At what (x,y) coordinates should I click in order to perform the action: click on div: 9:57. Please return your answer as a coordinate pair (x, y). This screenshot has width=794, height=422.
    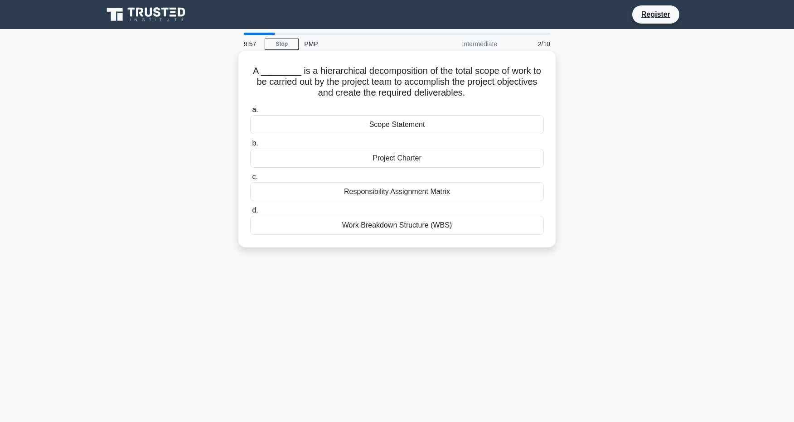
    Looking at the image, I should click on (252, 44).